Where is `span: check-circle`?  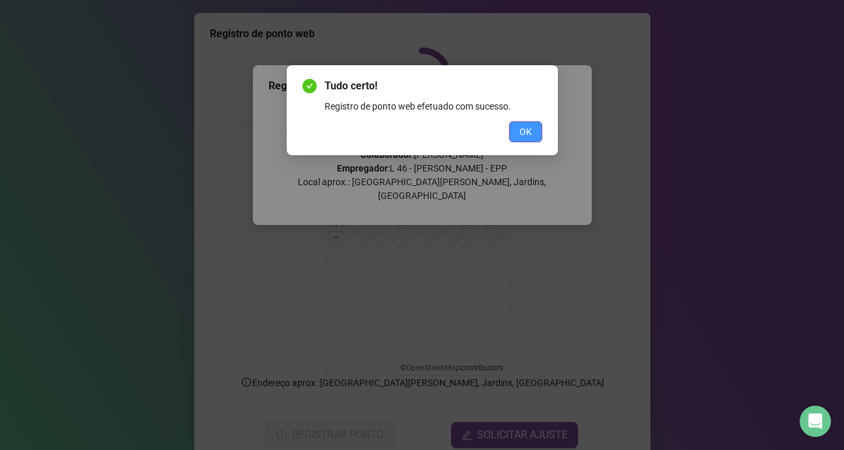 span: check-circle is located at coordinates (310, 86).